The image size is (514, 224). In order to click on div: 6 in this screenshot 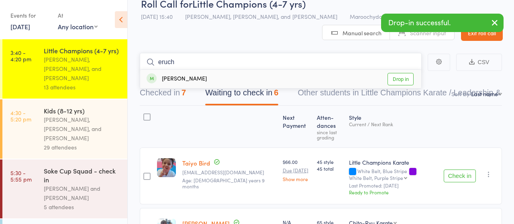, I will do `click(276, 93)`.